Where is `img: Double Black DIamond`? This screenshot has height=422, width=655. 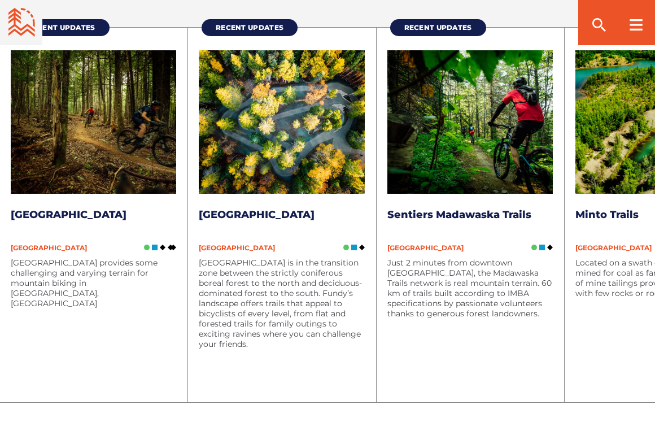
img: Double Black DIamond is located at coordinates (172, 247).